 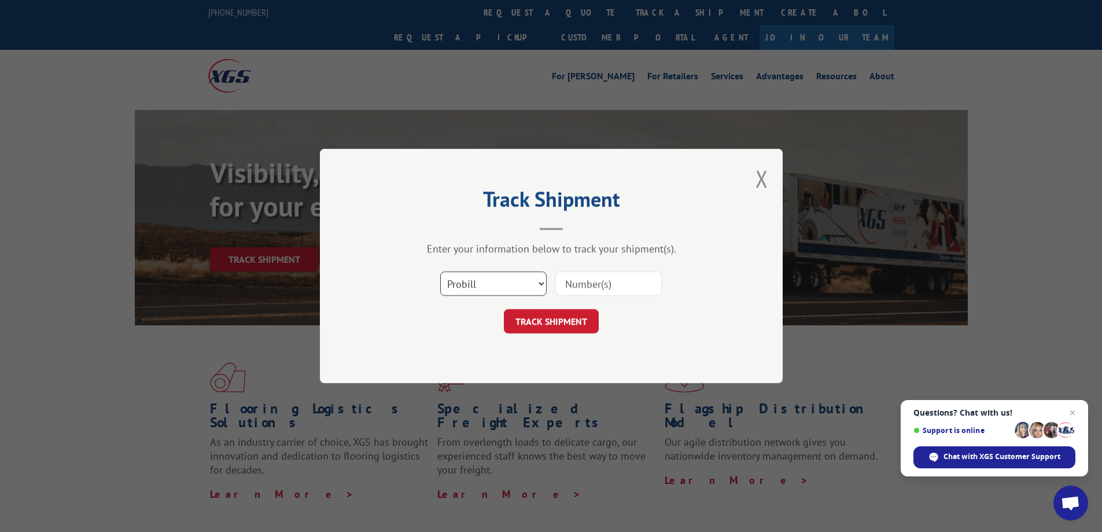 What do you see at coordinates (994, 457) in the screenshot?
I see `div: Chat with XGS Customer Support` at bounding box center [994, 457].